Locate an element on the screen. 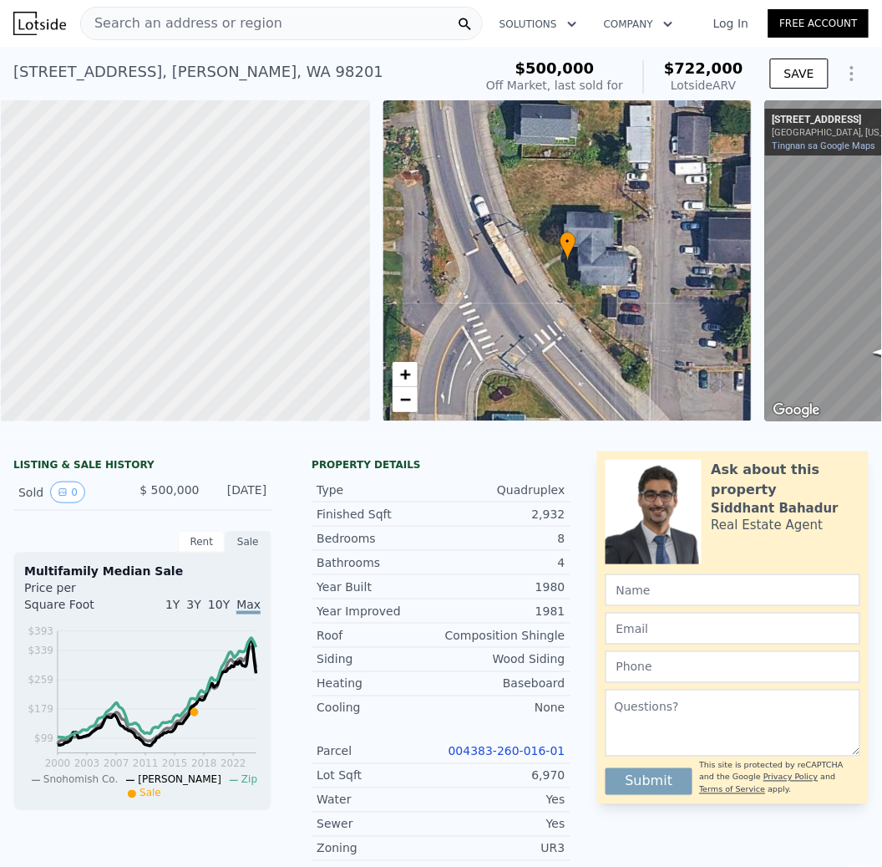 Image resolution: width=882 pixels, height=867 pixels. tspan: $339 is located at coordinates (40, 651).